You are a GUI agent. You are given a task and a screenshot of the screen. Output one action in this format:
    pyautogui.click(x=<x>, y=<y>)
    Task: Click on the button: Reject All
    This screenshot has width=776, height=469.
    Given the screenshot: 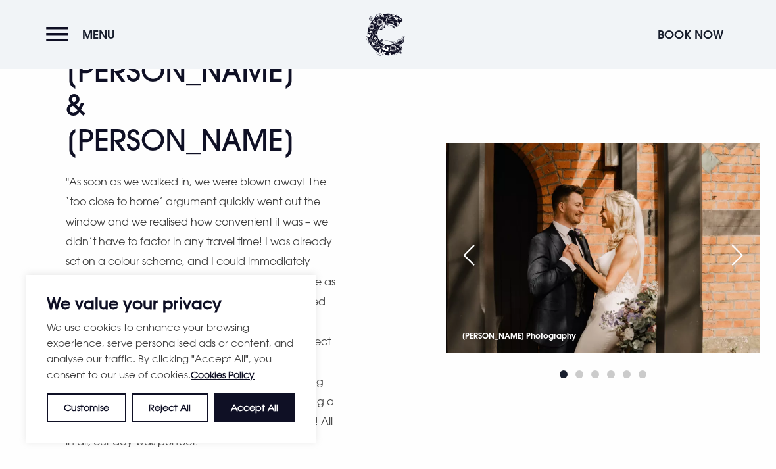 What is the action you would take?
    pyautogui.click(x=170, y=408)
    